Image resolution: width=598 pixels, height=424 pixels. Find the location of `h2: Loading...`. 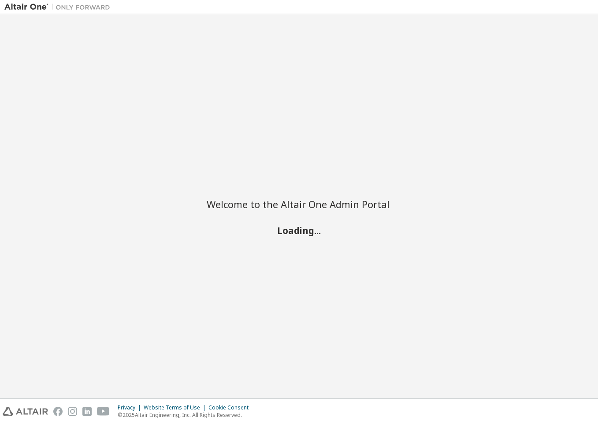

h2: Loading... is located at coordinates (299, 230).